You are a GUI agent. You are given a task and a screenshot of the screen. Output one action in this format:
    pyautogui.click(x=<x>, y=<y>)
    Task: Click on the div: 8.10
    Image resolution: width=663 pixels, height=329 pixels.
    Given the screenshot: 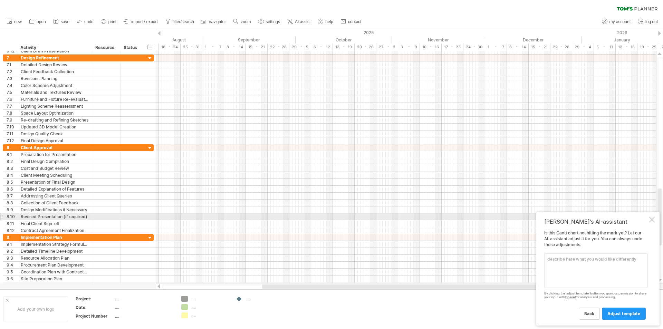 What is the action you would take?
    pyautogui.click(x=12, y=216)
    